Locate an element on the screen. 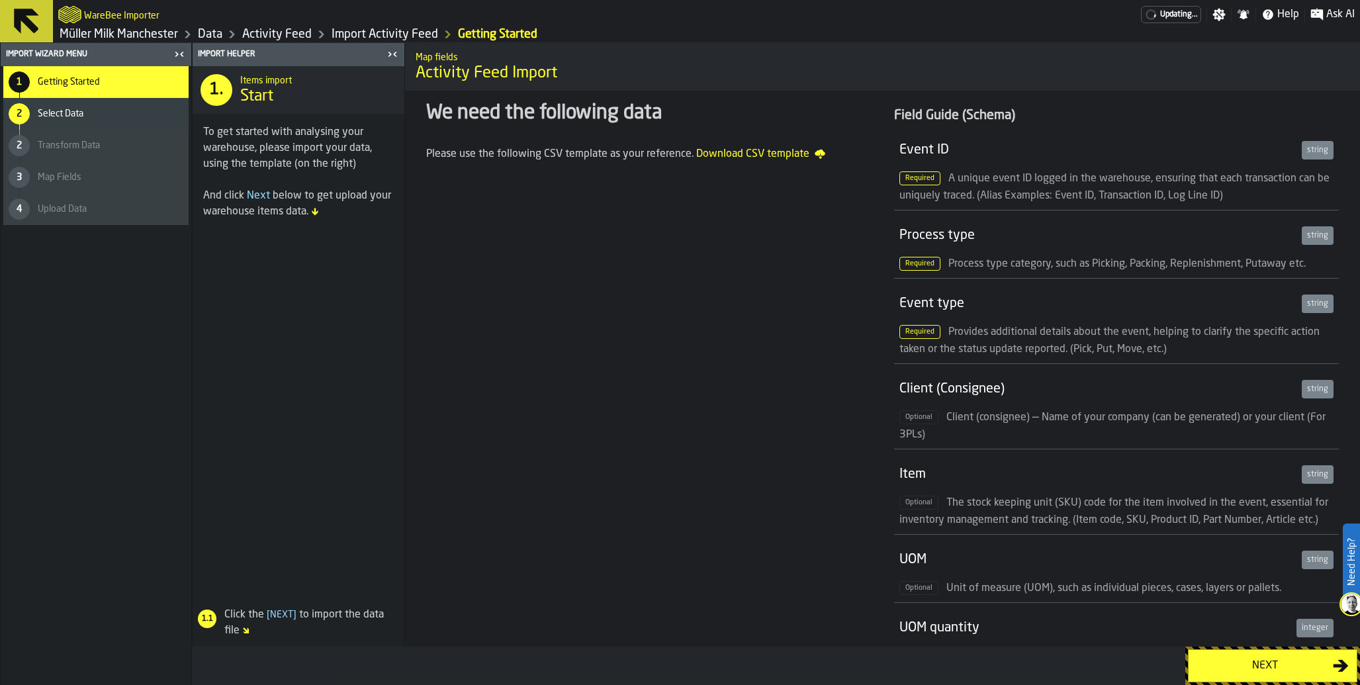 The image size is (1360, 685). div: 3 is located at coordinates (19, 177).